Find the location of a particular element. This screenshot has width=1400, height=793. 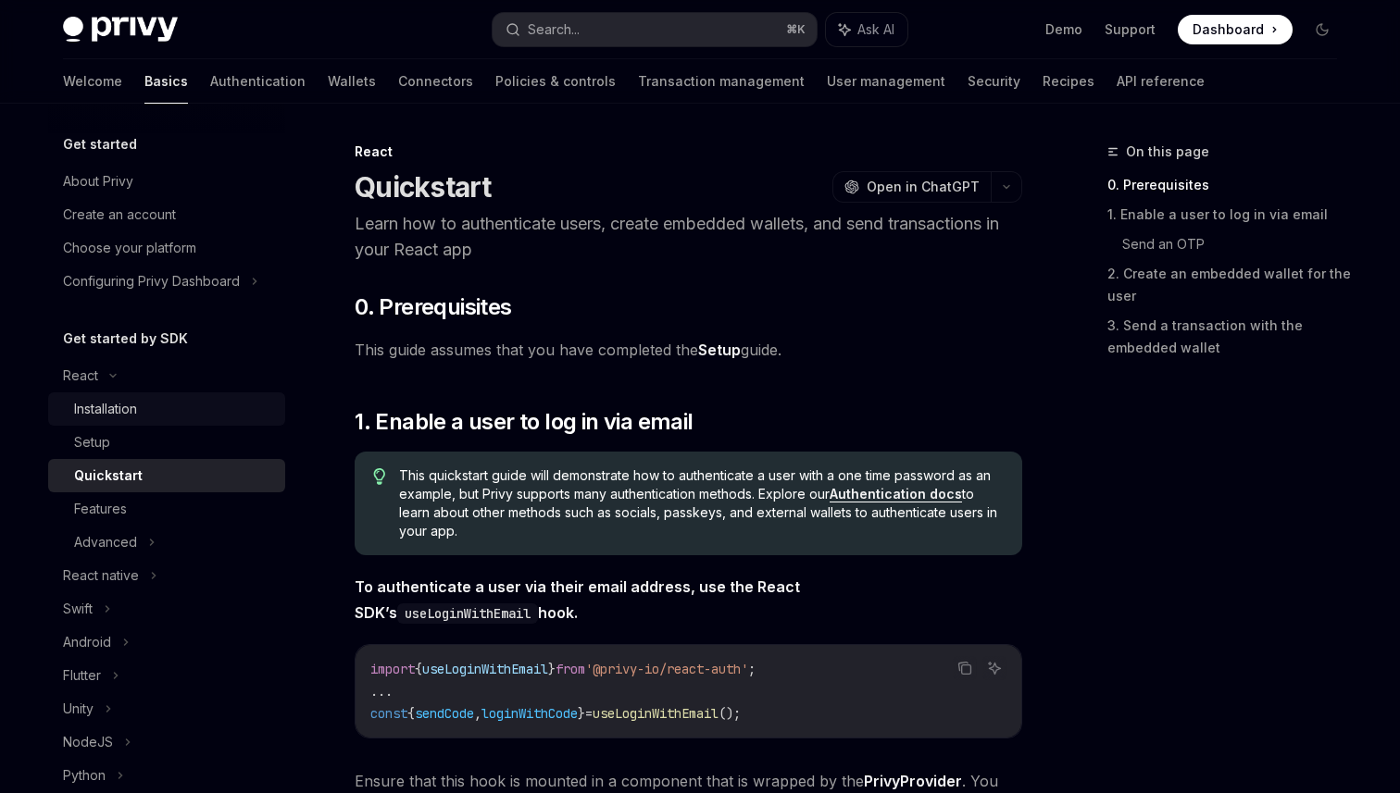

span: import is located at coordinates (393, 669).